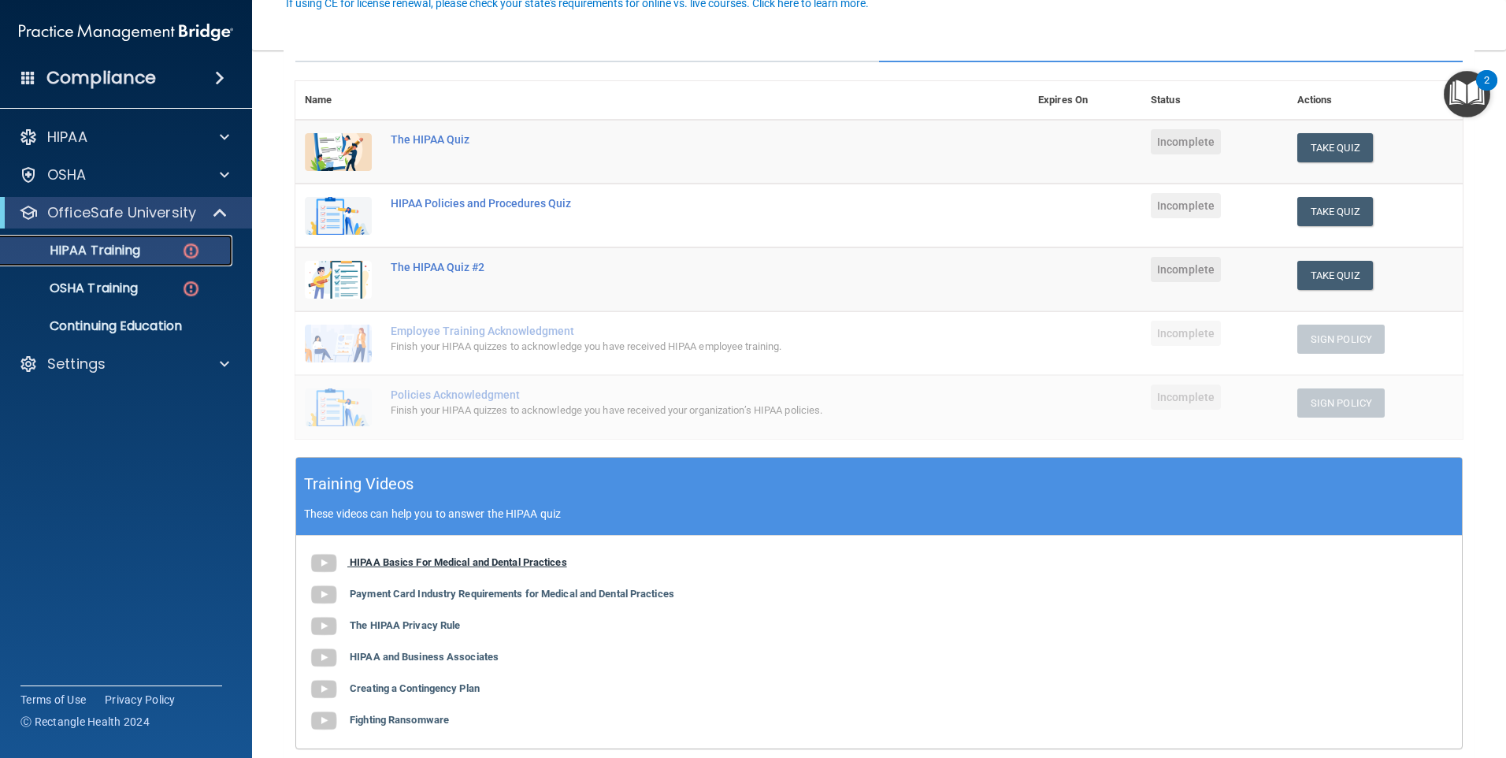  Describe the element at coordinates (879, 514) in the screenshot. I see `p: These videos can help you to answer the HIPAA quiz` at that location.